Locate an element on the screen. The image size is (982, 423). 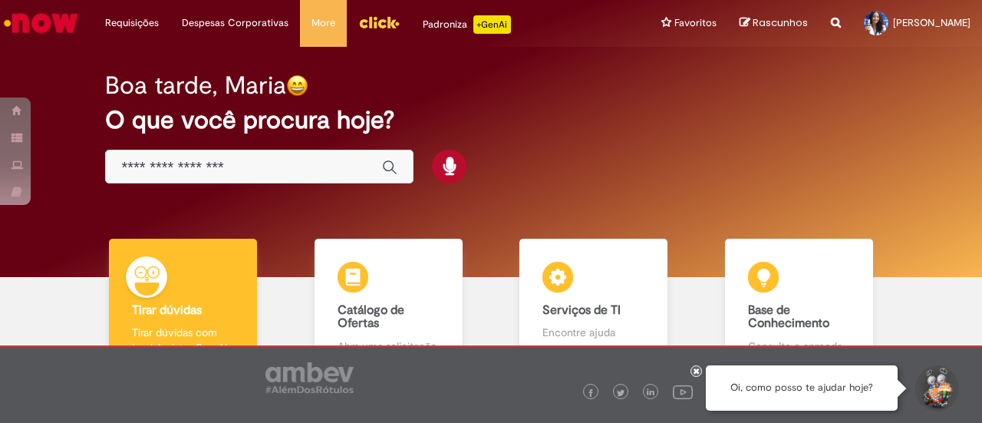
p: Tirar dúvidas com Lupi Assist e Gen Ai is located at coordinates (183, 340).